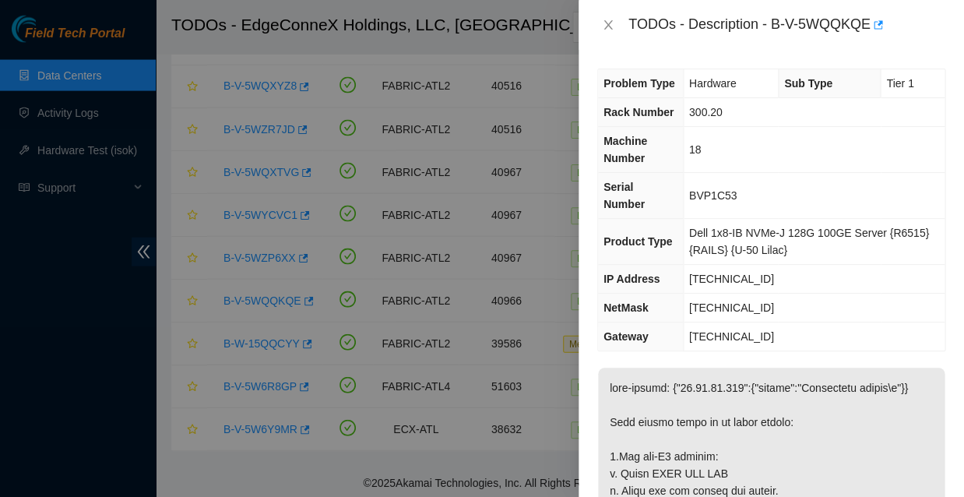  I want to click on button: Close, so click(608, 25).